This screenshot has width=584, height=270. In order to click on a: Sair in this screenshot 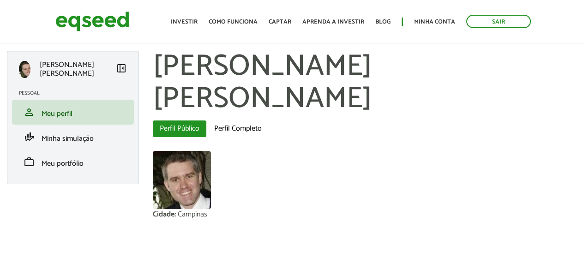, I will do `click(499, 21)`.